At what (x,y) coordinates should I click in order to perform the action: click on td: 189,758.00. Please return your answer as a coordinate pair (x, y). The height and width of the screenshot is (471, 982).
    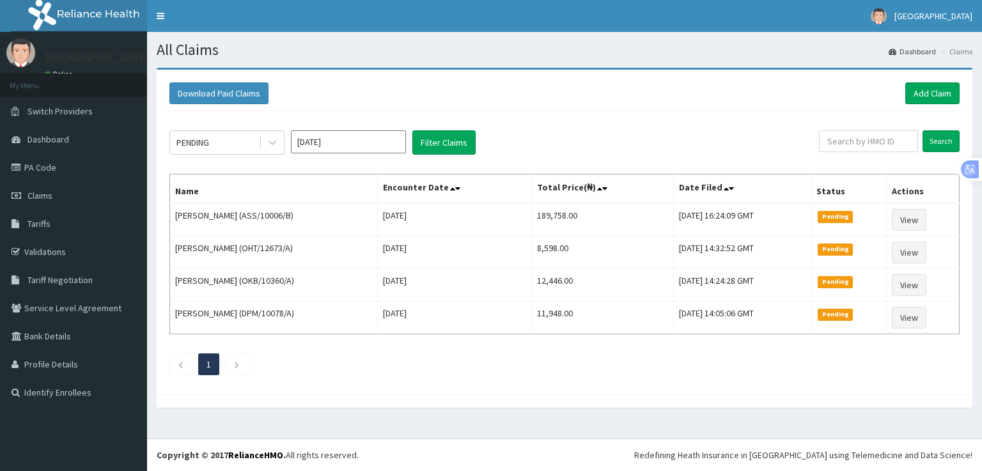
    Looking at the image, I should click on (602, 220).